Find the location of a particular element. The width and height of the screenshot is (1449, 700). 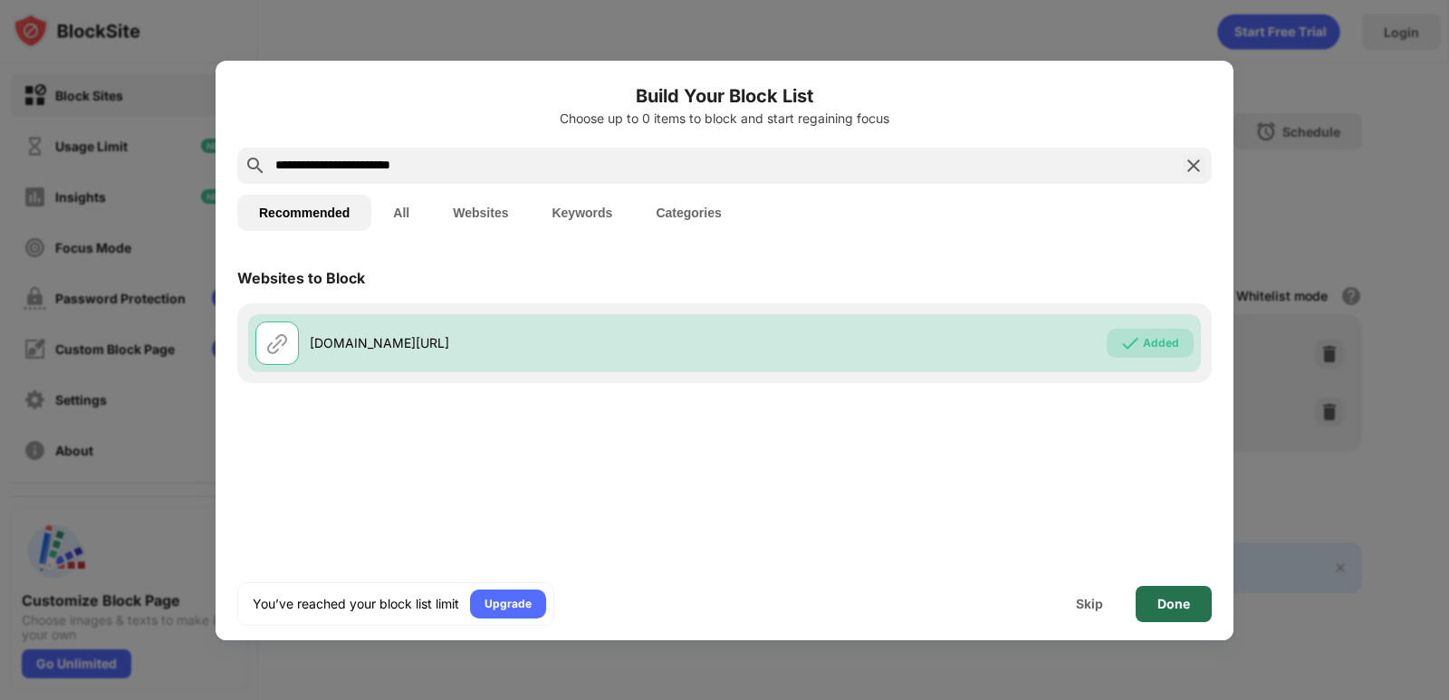

button: All is located at coordinates (401, 213).